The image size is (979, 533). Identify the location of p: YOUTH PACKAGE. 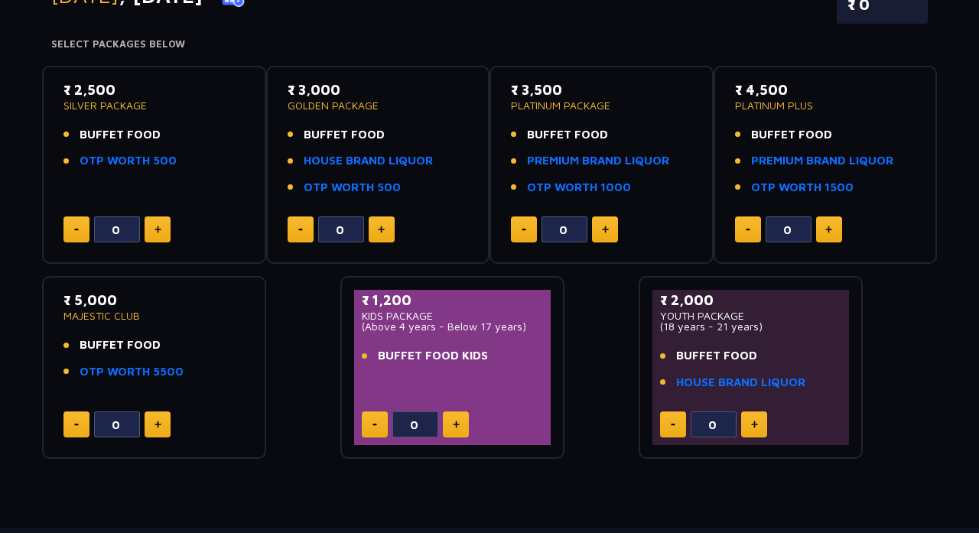
(750, 316).